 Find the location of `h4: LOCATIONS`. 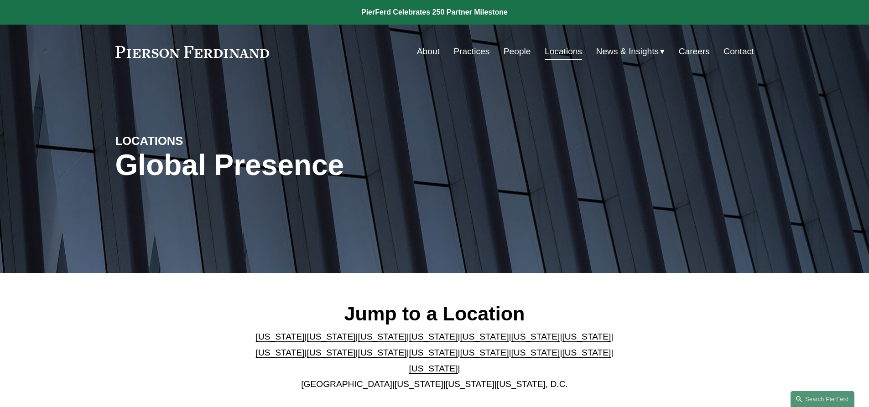

h4: LOCATIONS is located at coordinates (195, 141).